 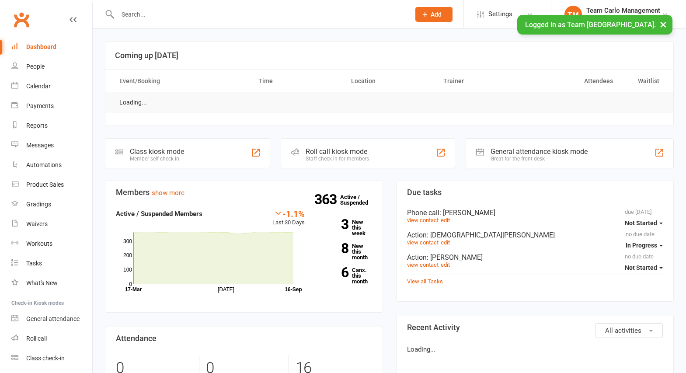 I want to click on div: Tasks, so click(x=34, y=263).